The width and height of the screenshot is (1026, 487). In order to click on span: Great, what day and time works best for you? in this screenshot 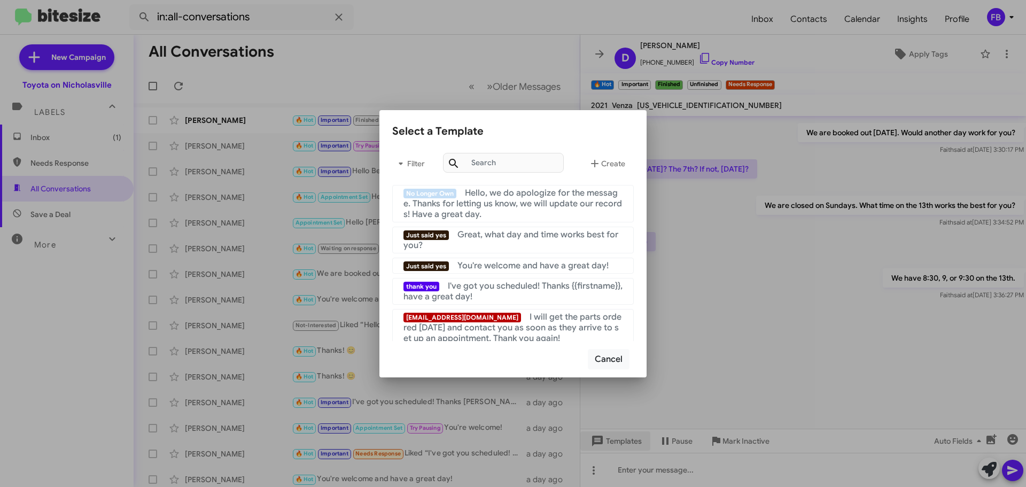, I will do `click(511, 240)`.